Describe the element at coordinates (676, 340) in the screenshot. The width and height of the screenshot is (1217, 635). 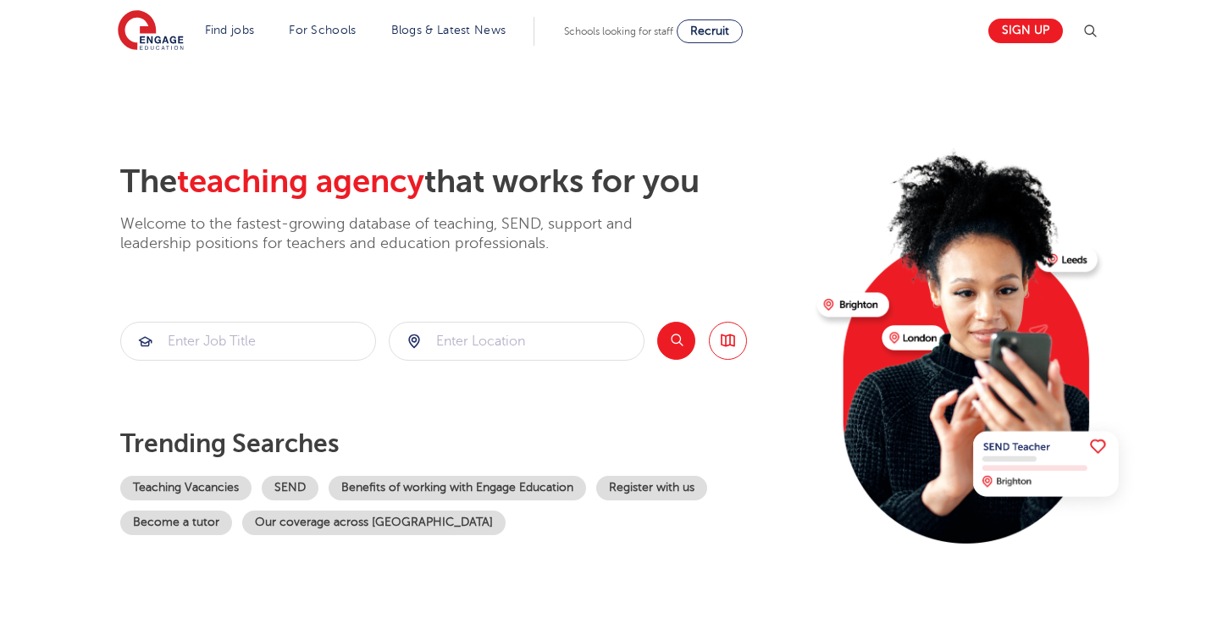
I see `button: Search` at that location.